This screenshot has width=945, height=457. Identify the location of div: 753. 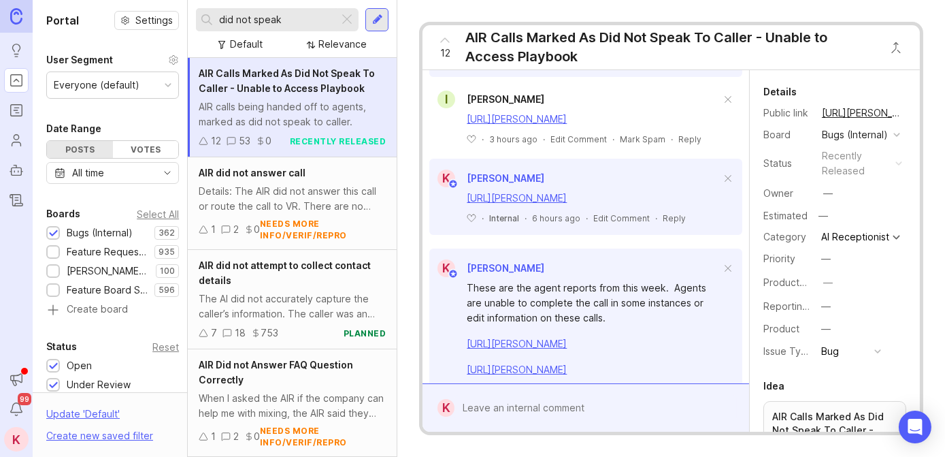
(269, 333).